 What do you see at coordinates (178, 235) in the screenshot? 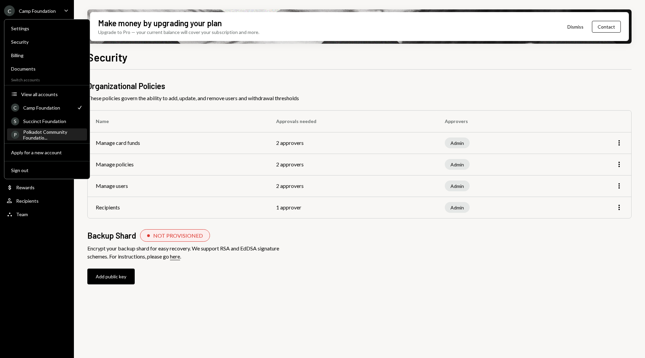
I see `div: NOT PROVISIONED` at bounding box center [178, 235].